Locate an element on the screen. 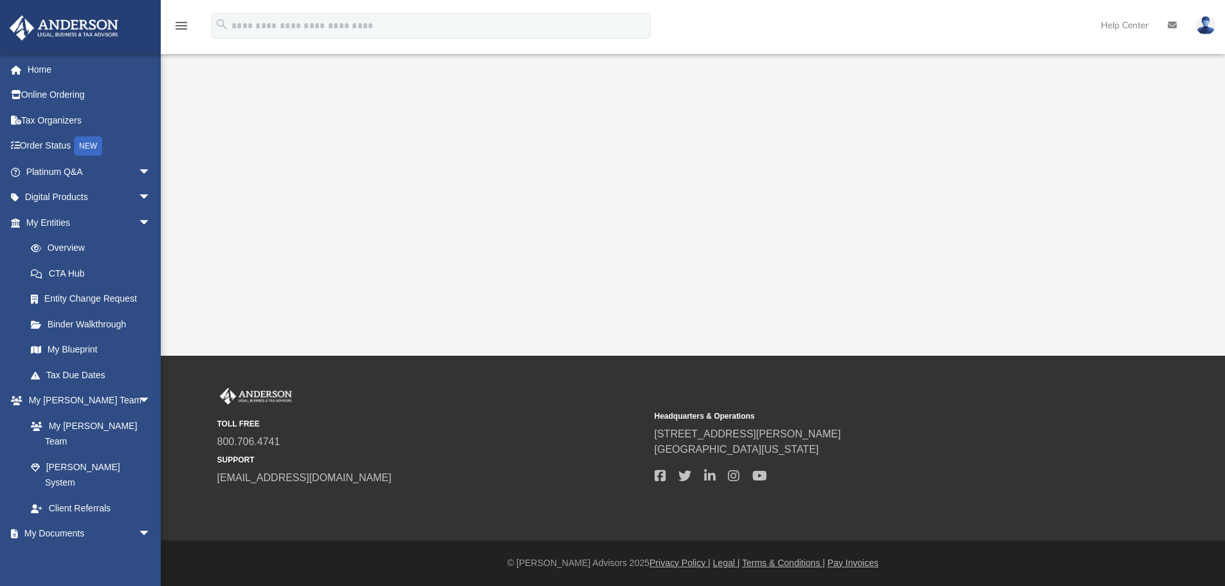 This screenshot has height=586, width=1225. a: Tax Organizers is located at coordinates (89, 120).